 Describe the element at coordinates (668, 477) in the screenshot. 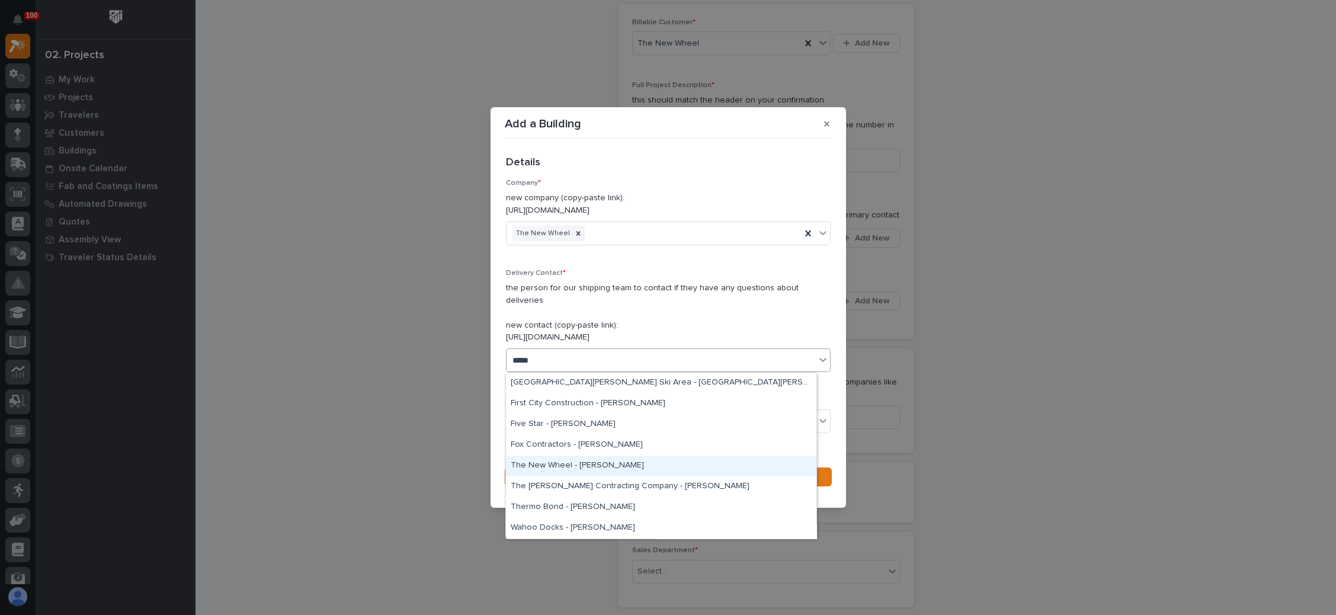

I see `button: Save` at that location.